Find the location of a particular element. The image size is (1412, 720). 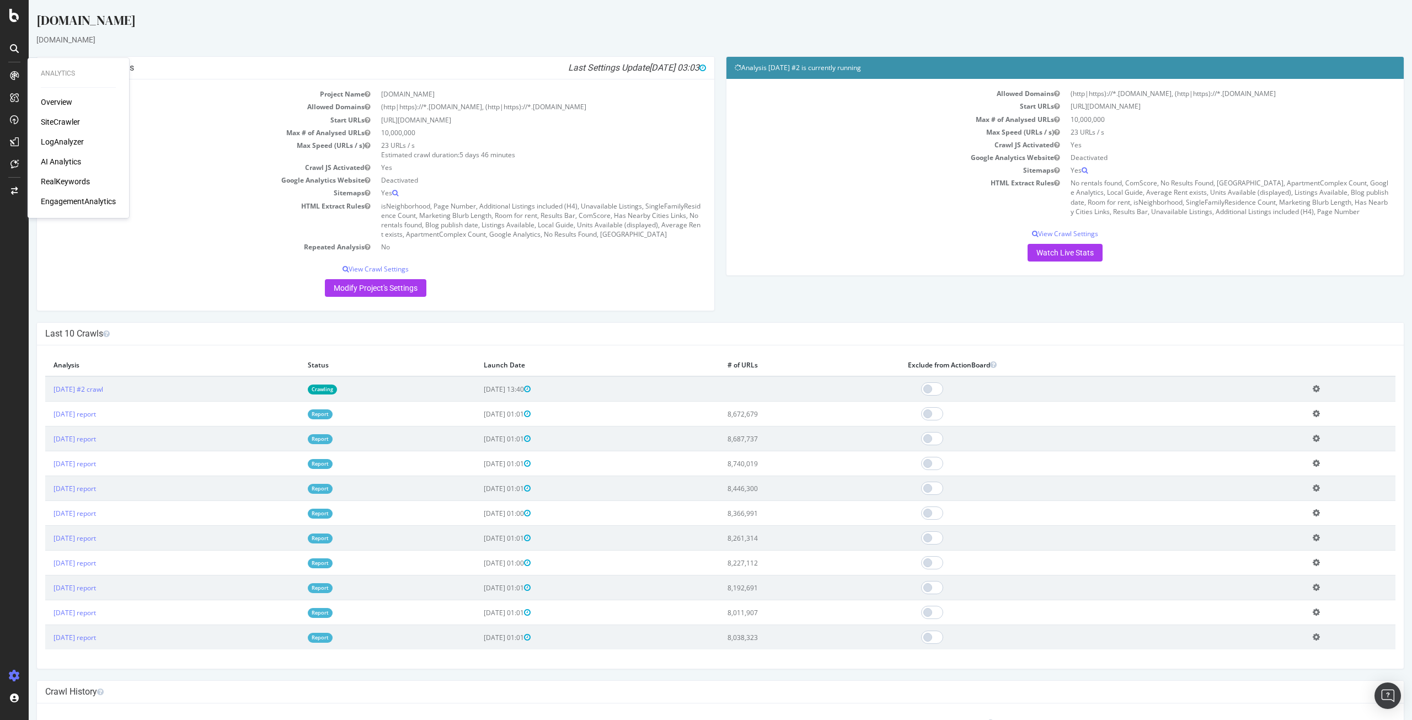

td: 8,687,737 is located at coordinates (781, 439).